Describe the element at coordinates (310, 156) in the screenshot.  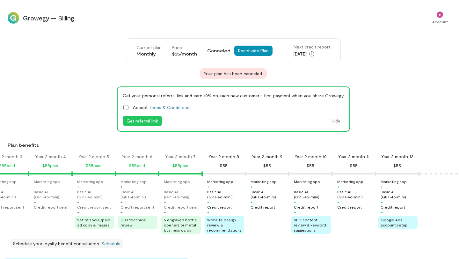
I see `div: Year 2 month 10` at that location.